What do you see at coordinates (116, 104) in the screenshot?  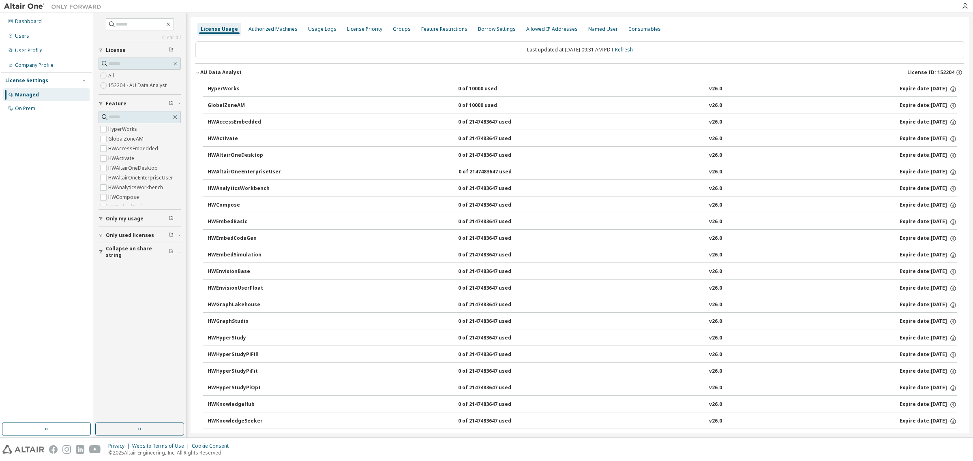 I see `span: Feature` at bounding box center [116, 104].